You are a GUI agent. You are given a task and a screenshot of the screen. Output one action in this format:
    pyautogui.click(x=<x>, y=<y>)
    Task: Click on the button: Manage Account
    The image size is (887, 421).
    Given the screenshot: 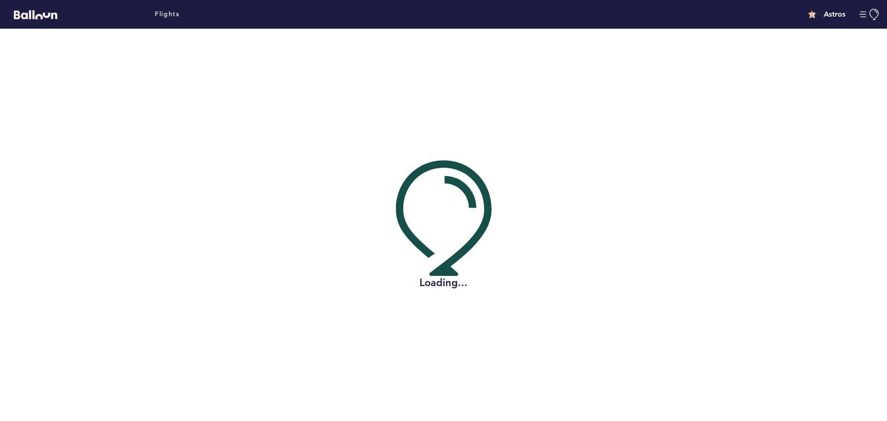 What is the action you would take?
    pyautogui.click(x=870, y=14)
    